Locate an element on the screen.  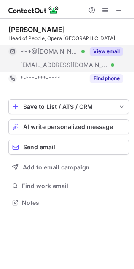
span: Find work email is located at coordinates (74, 186).